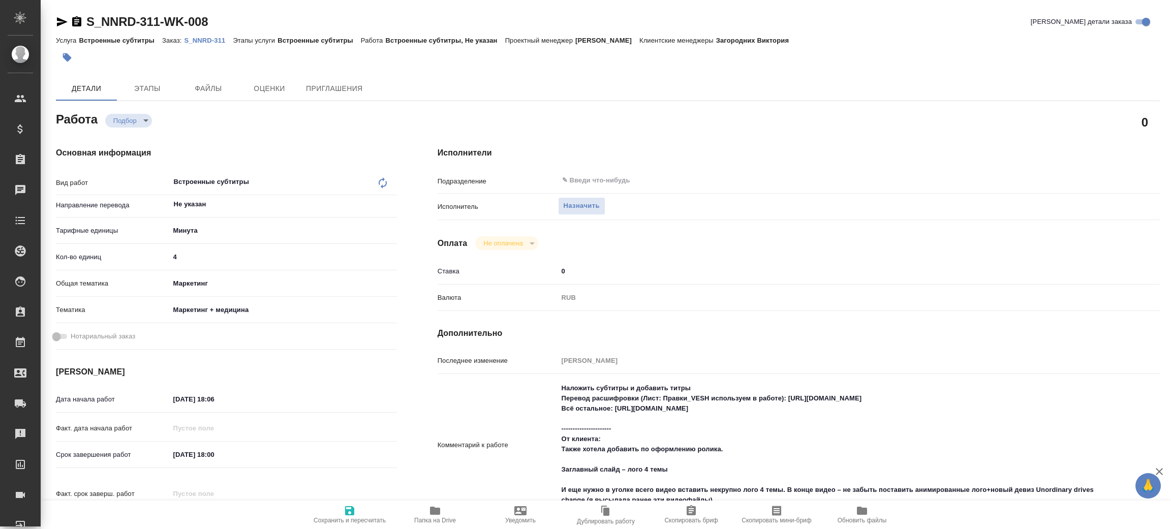  What do you see at coordinates (520, 520) in the screenshot?
I see `span: Уведомить` at bounding box center [520, 520].